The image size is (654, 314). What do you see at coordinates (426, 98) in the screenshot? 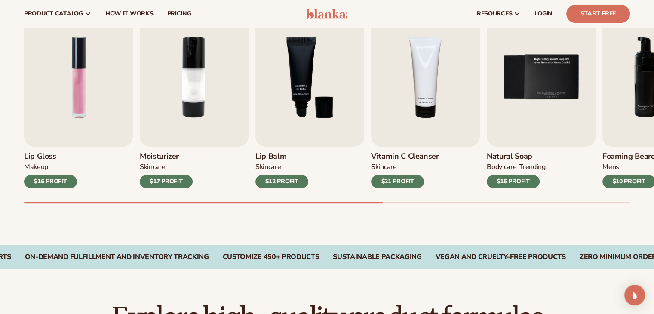
I see `a: 4 / 9` at bounding box center [426, 98].